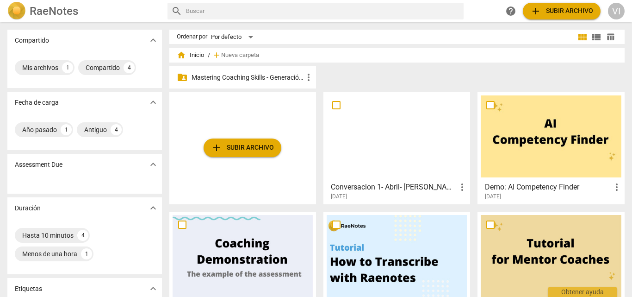 The width and height of the screenshot is (632, 297). I want to click on span: home, so click(181, 55).